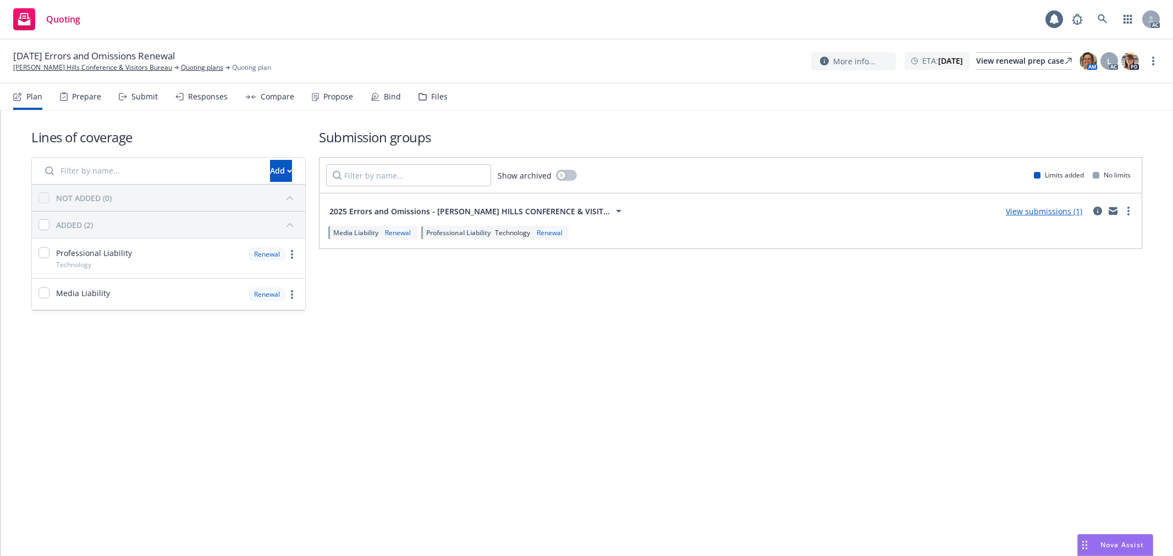  What do you see at coordinates (168, 137) in the screenshot?
I see `h1: Lines of coverage` at bounding box center [168, 137].